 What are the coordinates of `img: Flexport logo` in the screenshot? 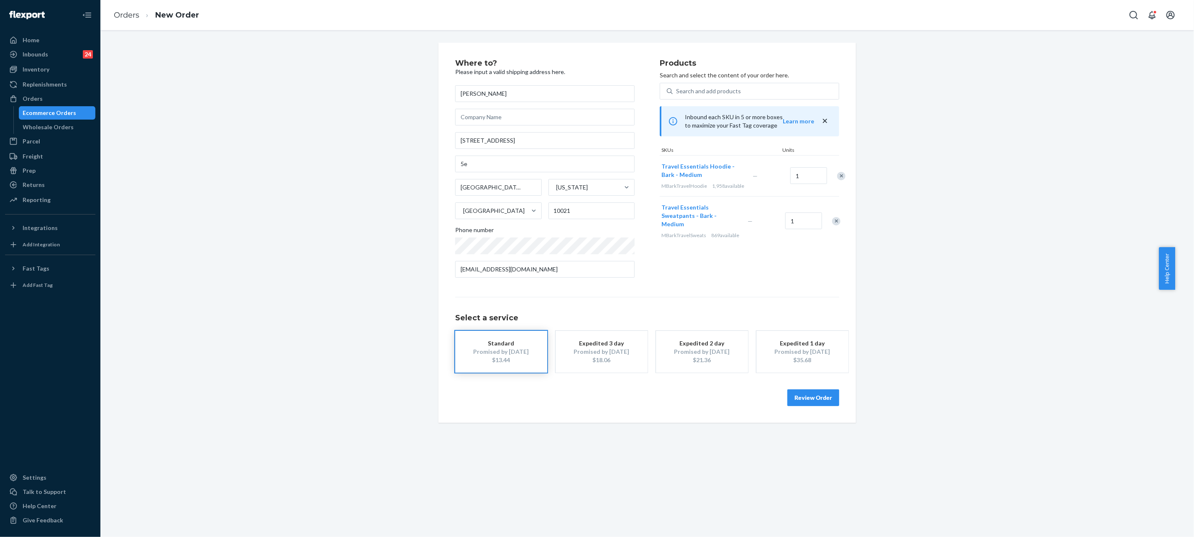 It's located at (27, 15).